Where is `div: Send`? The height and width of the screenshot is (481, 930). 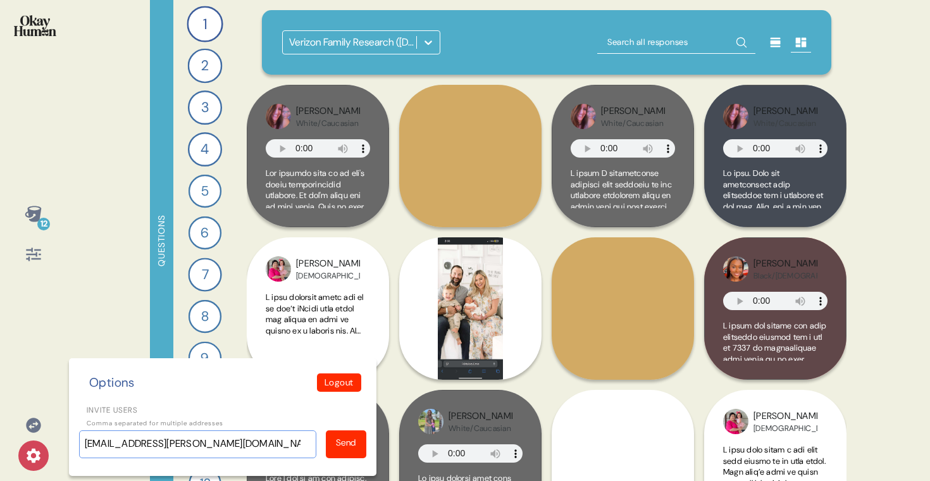
div: Send is located at coordinates (346, 442).